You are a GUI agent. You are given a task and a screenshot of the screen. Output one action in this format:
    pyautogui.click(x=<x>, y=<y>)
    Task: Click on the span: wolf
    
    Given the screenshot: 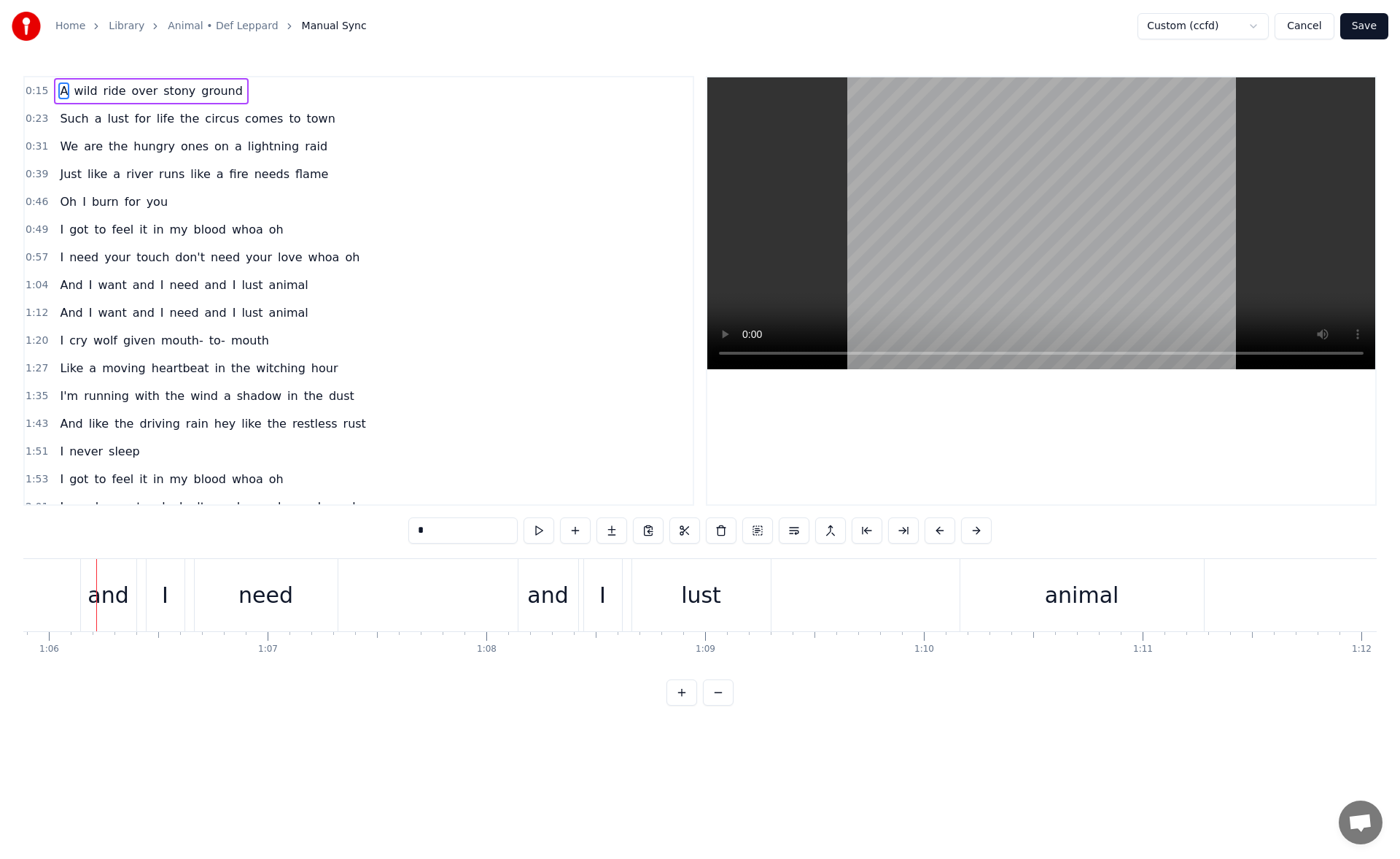 What is the action you would take?
    pyautogui.click(x=105, y=340)
    